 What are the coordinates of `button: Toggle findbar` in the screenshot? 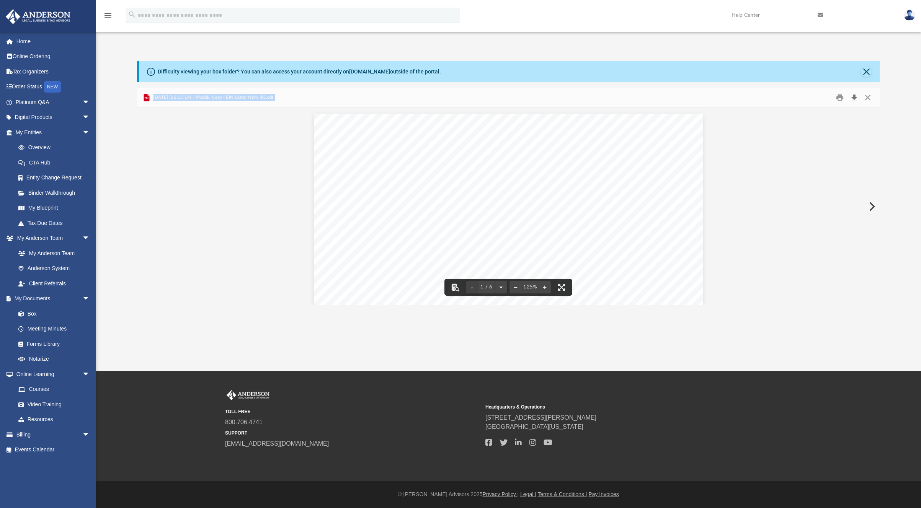 It's located at (455, 287).